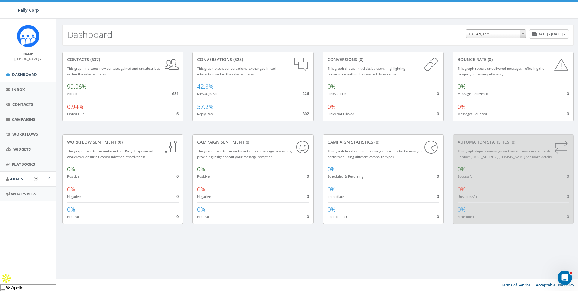 The height and width of the screenshot is (291, 578). I want to click on span: Dashboard, so click(24, 75).